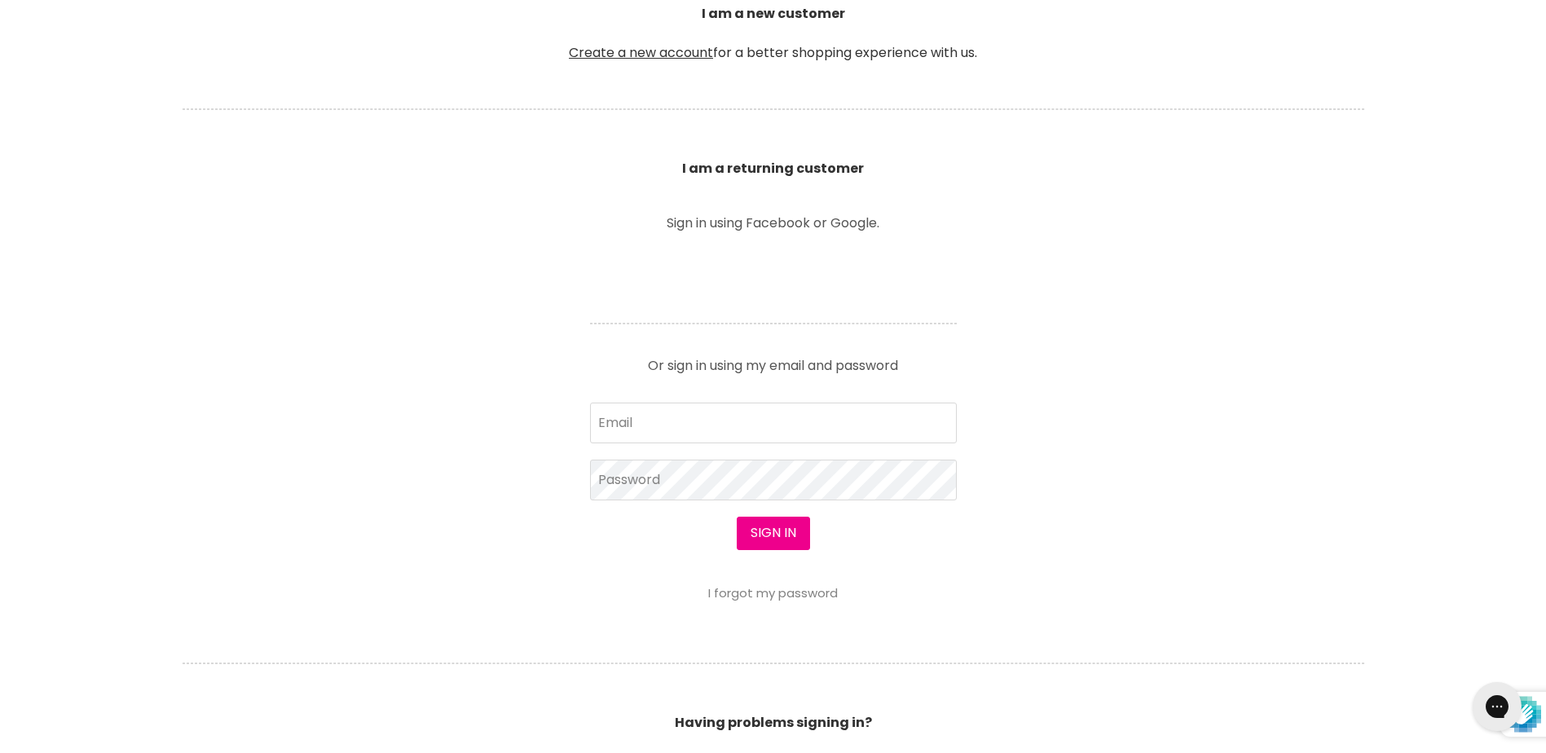 This screenshot has height=753, width=1546. I want to click on a: Create a new account, so click(640, 52).